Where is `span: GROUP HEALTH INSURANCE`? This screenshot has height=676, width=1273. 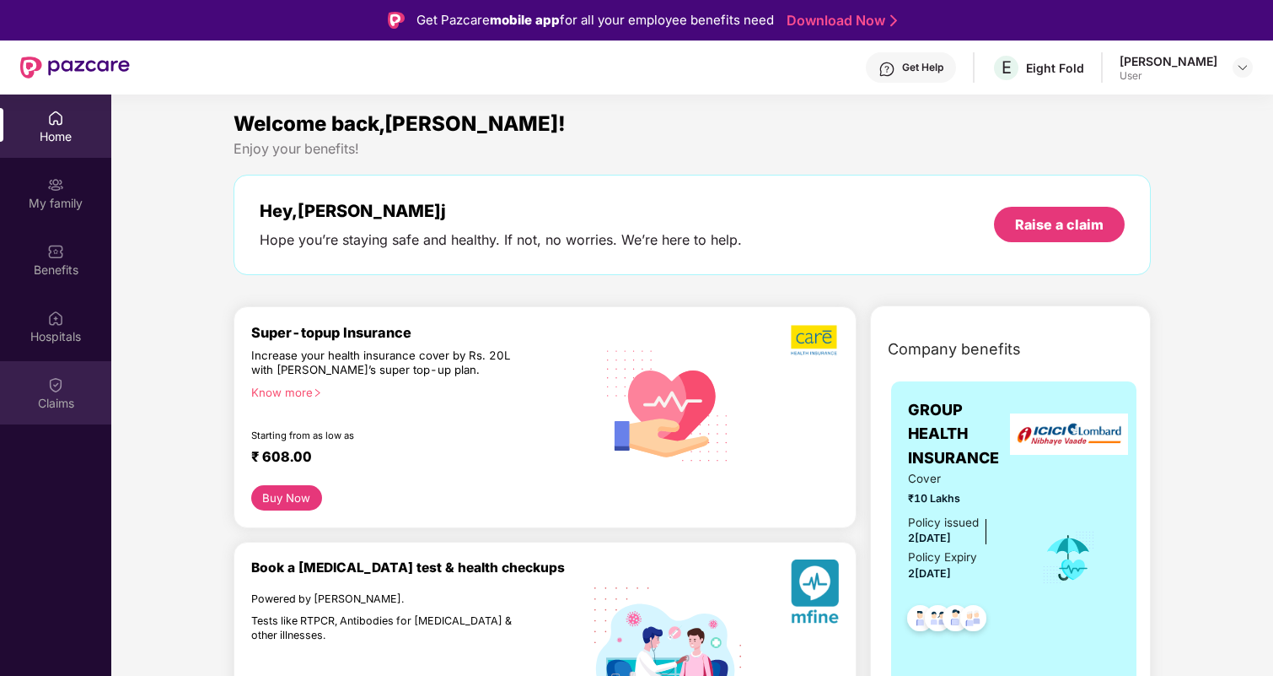
span: GROUP HEALTH INSURANCE is located at coordinates (963, 433).